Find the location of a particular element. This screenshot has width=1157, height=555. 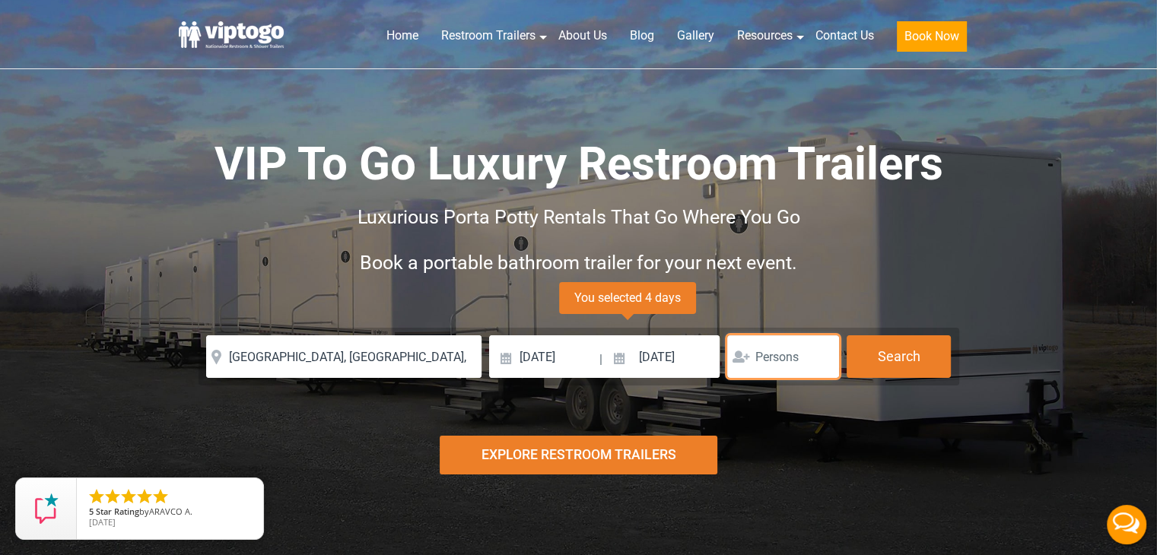

input: Where do you need your restroom? is located at coordinates (344, 357).